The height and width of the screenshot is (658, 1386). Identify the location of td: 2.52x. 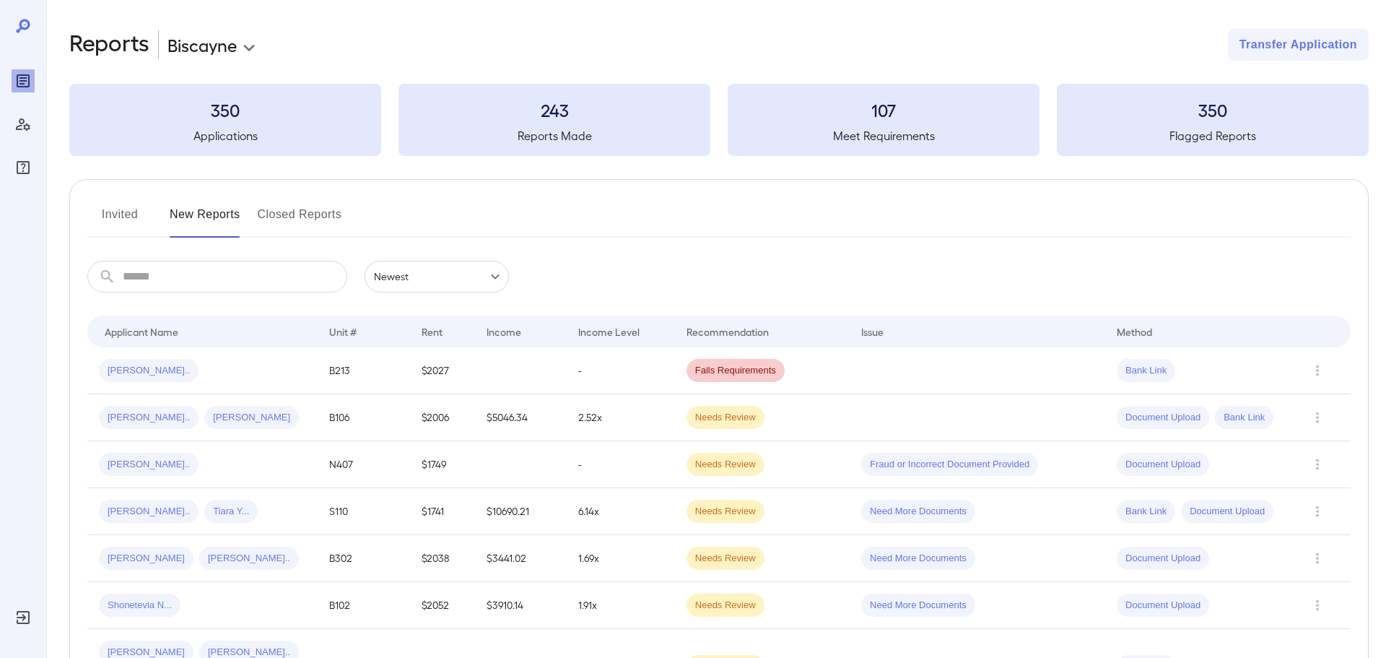
(620, 417).